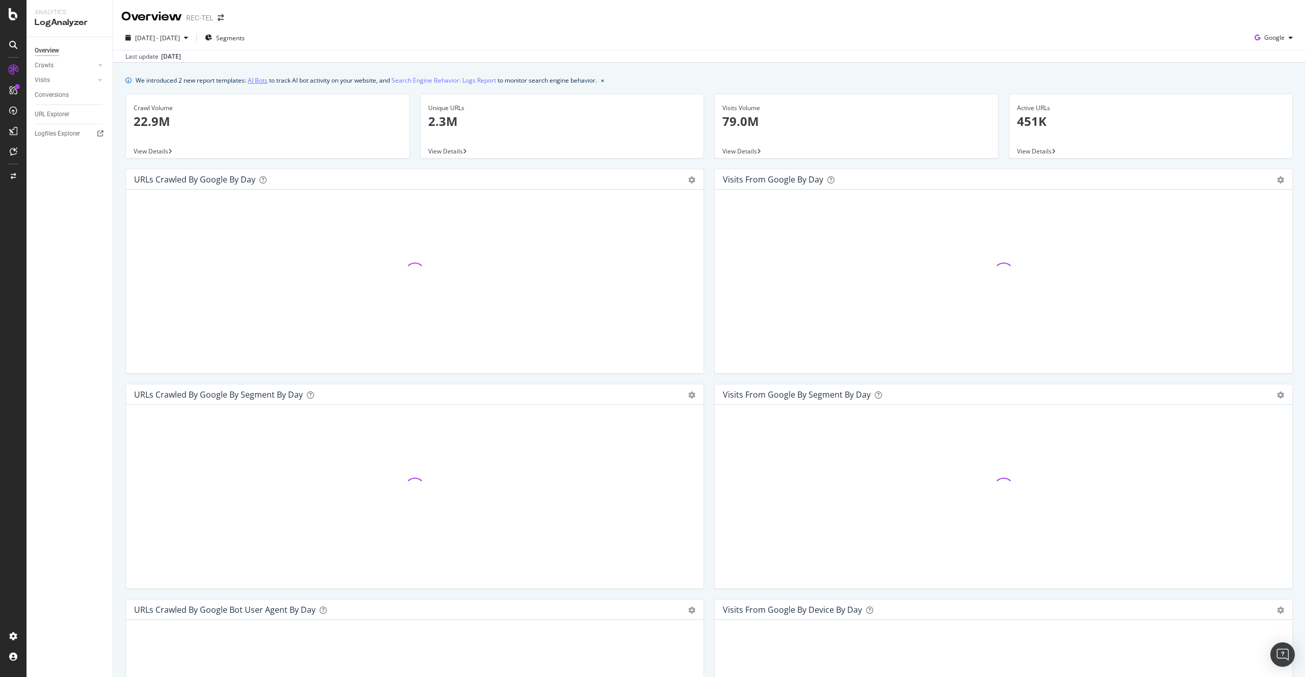 This screenshot has width=1305, height=677. What do you see at coordinates (268, 121) in the screenshot?
I see `p: 22.9M` at bounding box center [268, 121].